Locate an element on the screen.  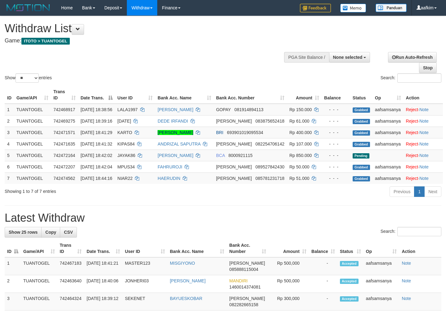
td: MASTER123 is located at coordinates (145, 267).